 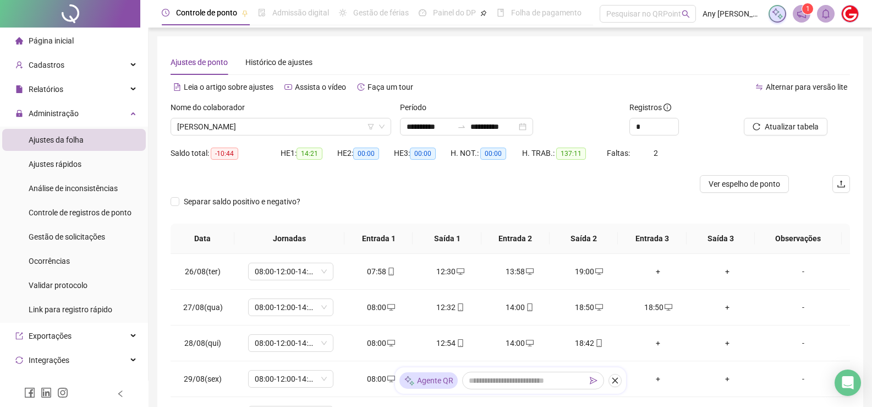 What do you see at coordinates (462, 127) in the screenshot?
I see `span: to` at bounding box center [462, 127].